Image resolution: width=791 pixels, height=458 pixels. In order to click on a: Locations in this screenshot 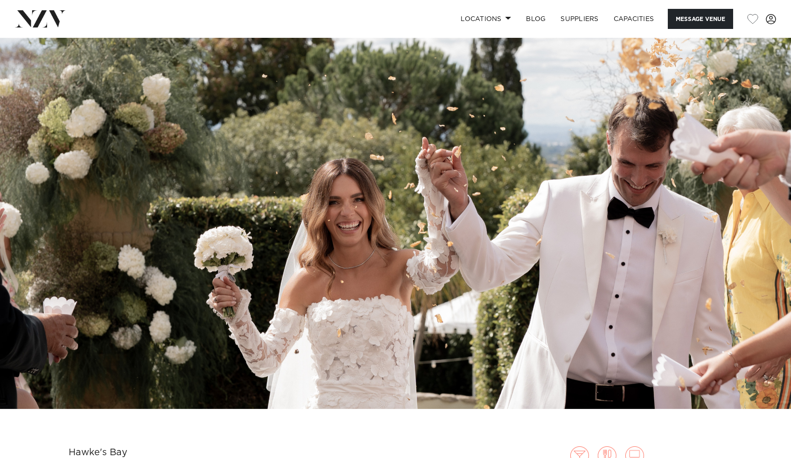, I will do `click(486, 19)`.